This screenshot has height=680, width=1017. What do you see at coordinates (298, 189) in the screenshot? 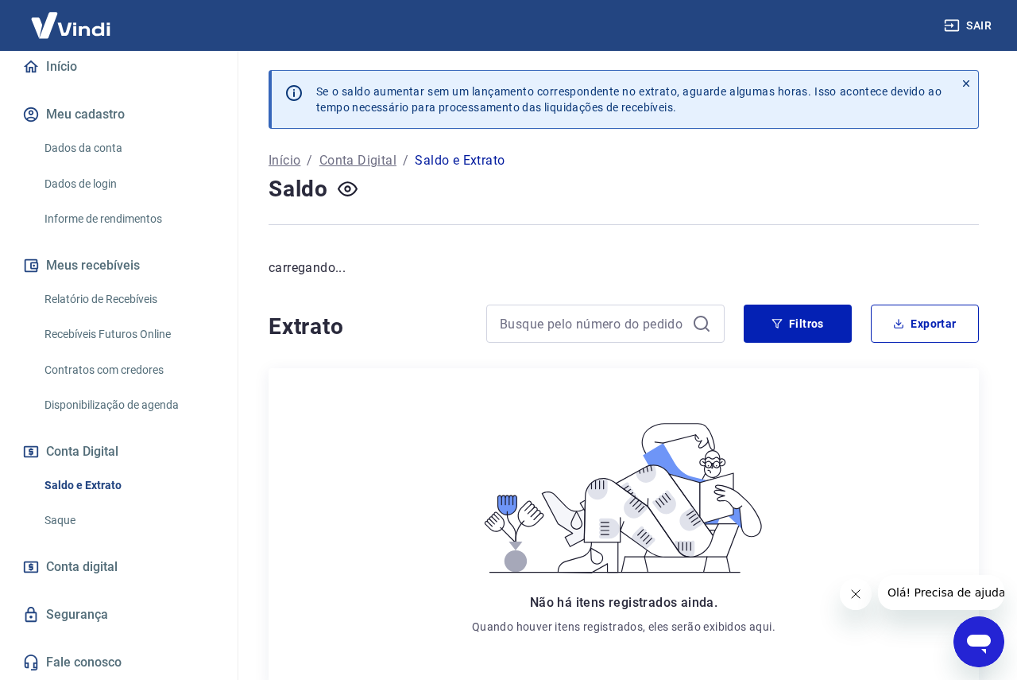
I see `h4: Saldo` at bounding box center [298, 189].